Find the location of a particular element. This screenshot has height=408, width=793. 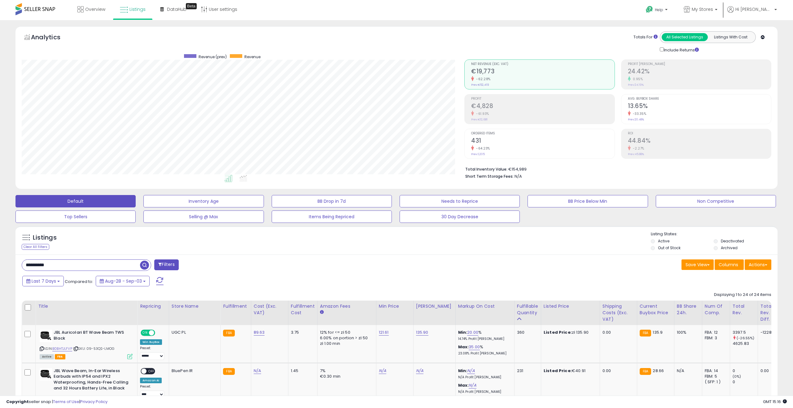

button: Last 7 Days is located at coordinates (43, 281).